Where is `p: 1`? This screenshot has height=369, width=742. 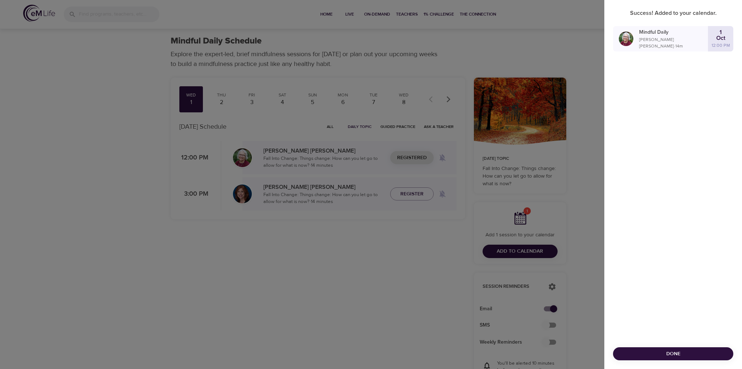
p: 1 is located at coordinates (721, 32).